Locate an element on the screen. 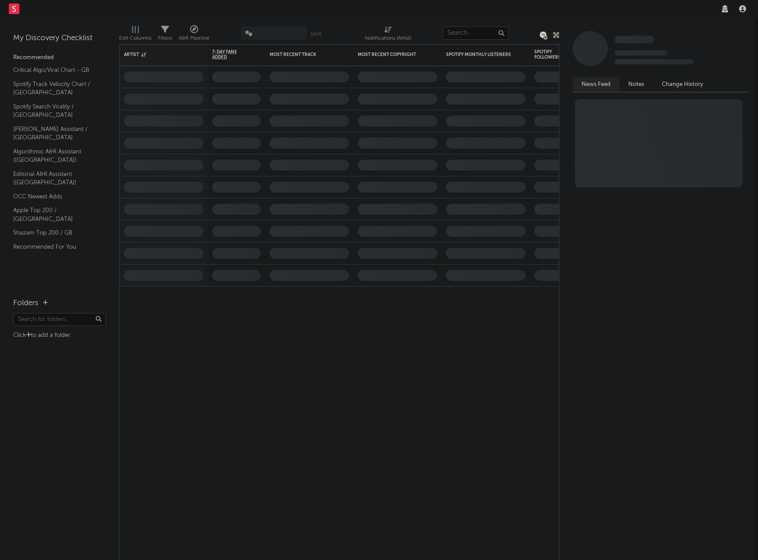 The width and height of the screenshot is (758, 560). div: Click to add a folder. is located at coordinates (60, 336).